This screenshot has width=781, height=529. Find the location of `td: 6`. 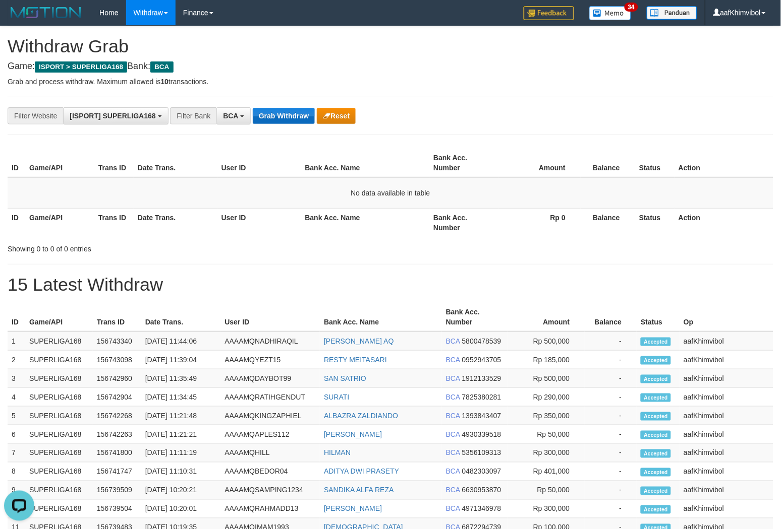

td: 6 is located at coordinates (16, 435).